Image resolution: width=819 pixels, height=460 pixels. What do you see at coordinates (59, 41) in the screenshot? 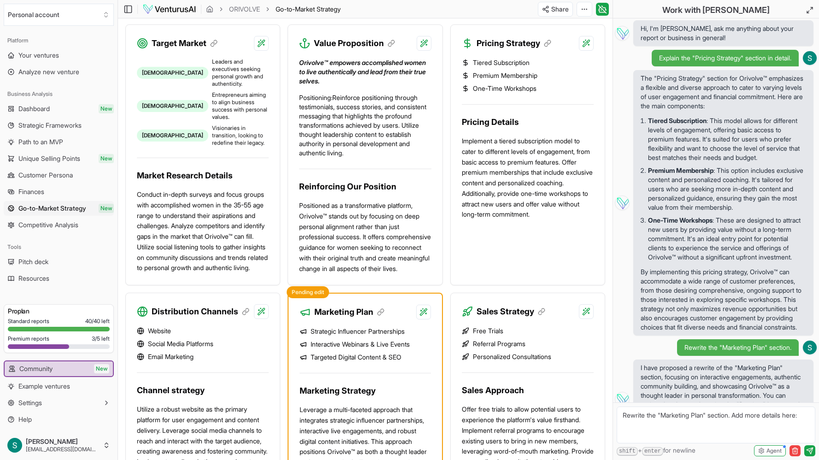
I see `div: Platform` at bounding box center [59, 41].